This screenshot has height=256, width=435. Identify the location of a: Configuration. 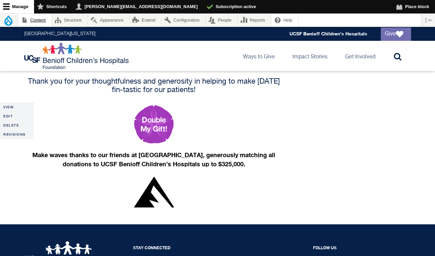
(184, 20).